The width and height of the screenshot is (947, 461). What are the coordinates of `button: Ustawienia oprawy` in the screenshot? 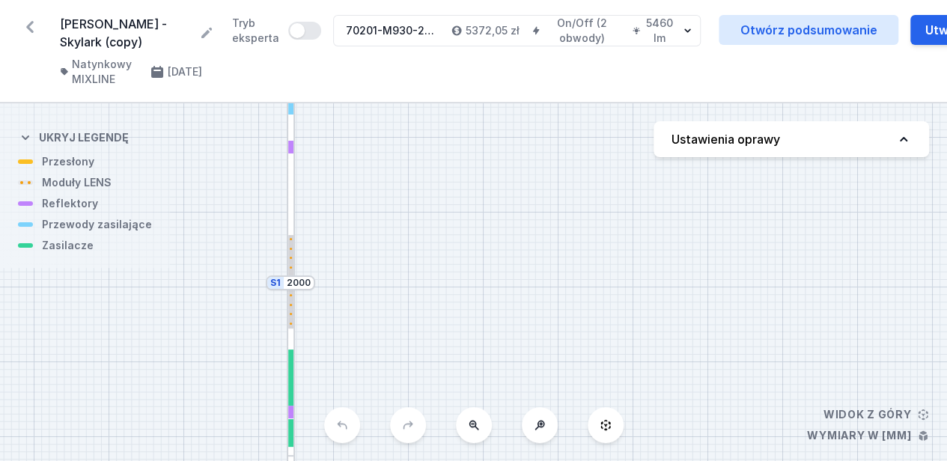 It's located at (791, 139).